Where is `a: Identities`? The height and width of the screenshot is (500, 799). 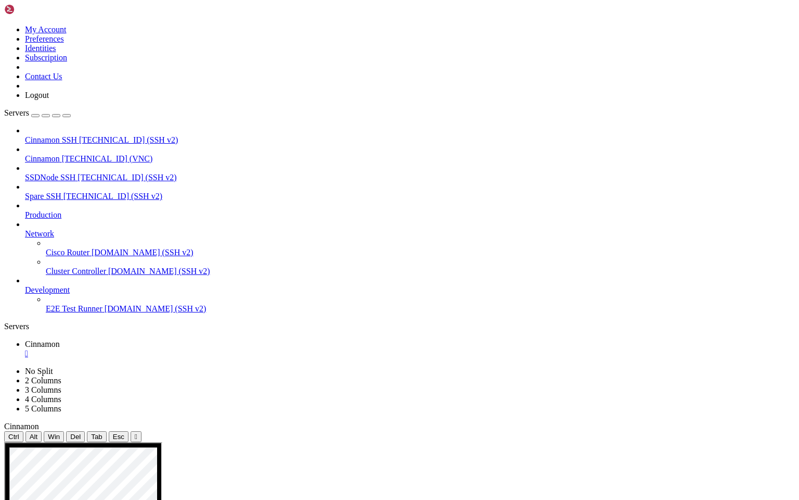 a: Identities is located at coordinates (41, 48).